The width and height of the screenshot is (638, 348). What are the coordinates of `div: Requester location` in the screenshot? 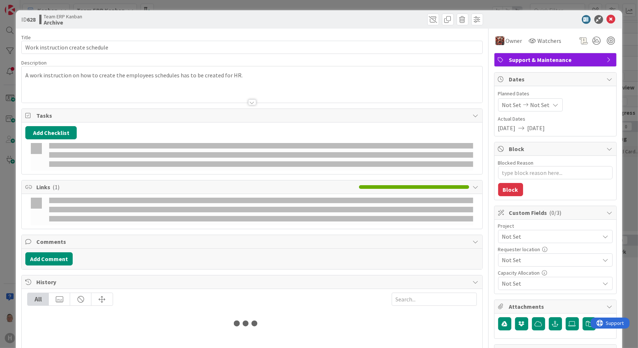 It's located at (555, 250).